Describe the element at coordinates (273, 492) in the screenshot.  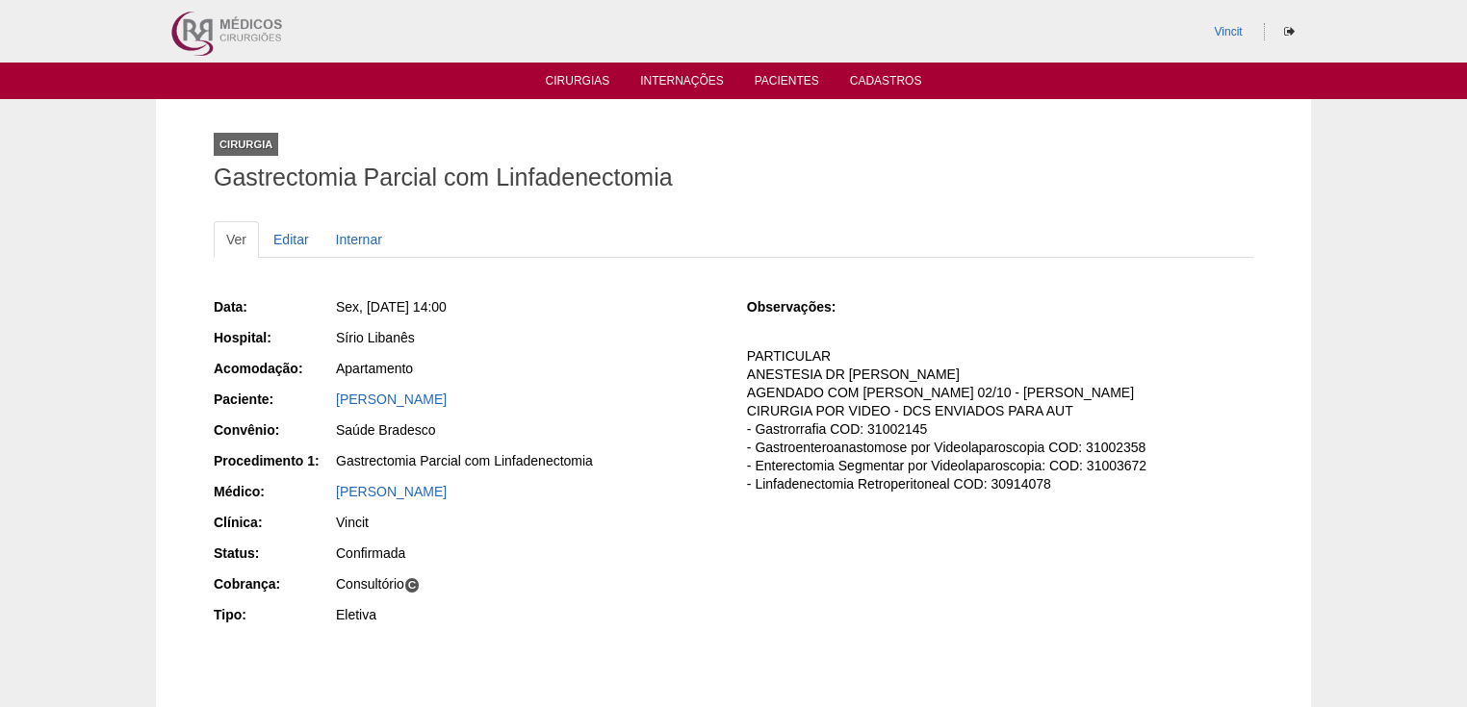
I see `div: Médico:` at that location.